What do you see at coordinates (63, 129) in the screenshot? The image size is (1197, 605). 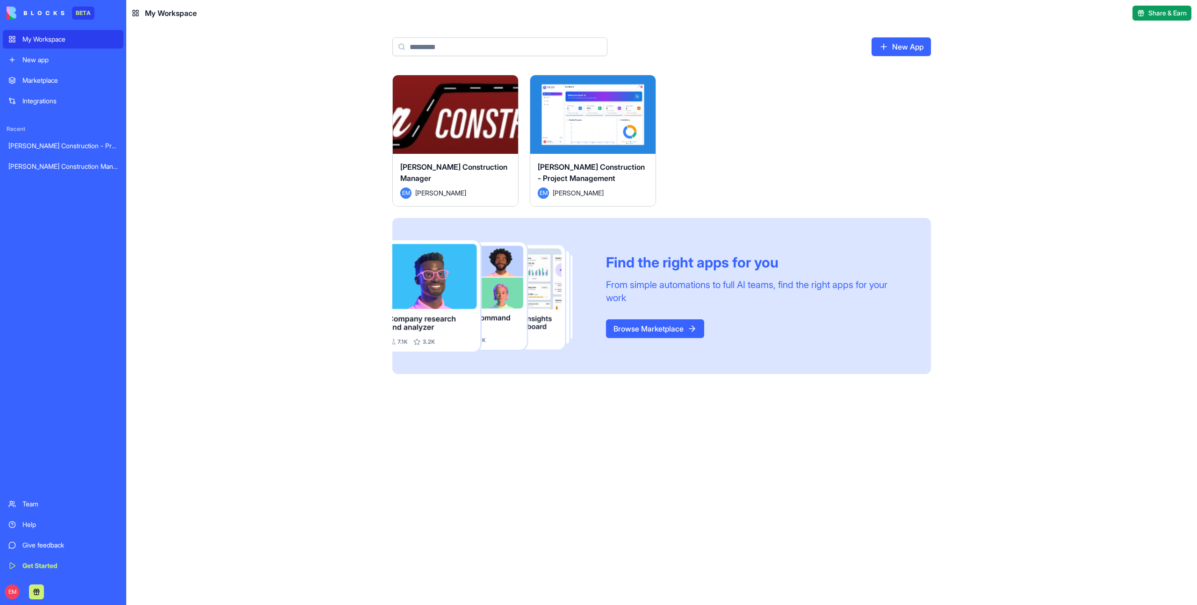 I see `span: Recent` at bounding box center [63, 129].